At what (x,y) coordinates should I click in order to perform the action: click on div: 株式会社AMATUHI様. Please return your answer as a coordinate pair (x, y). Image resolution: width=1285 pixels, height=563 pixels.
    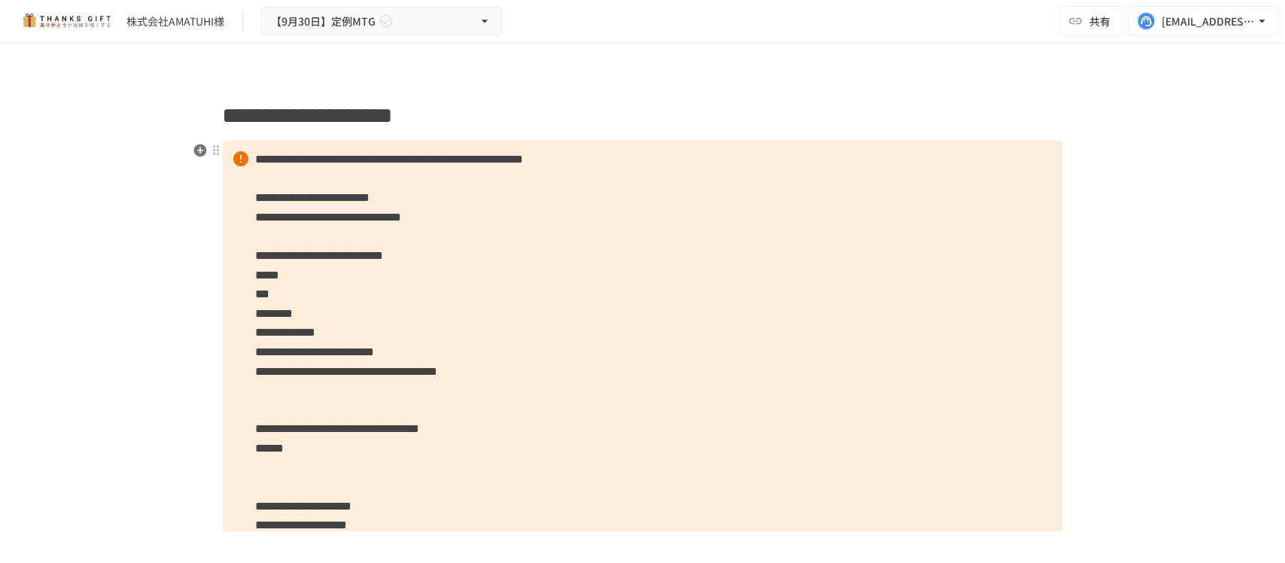
    Looking at the image, I should click on (175, 21).